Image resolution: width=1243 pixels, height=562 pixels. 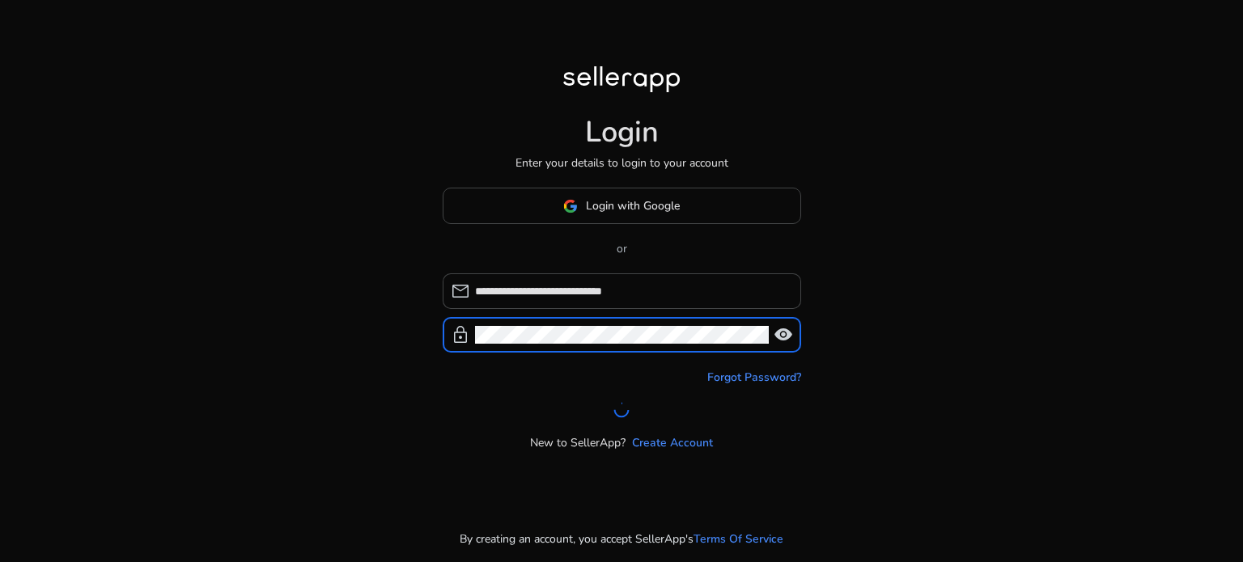 I want to click on a: Terms Of Service, so click(x=738, y=539).